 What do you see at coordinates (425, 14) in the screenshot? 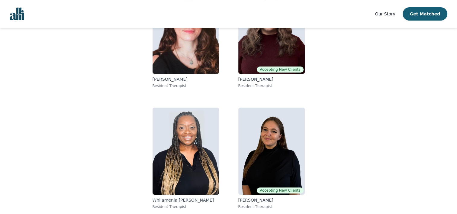
I see `button: Get Matched` at bounding box center [425, 14].